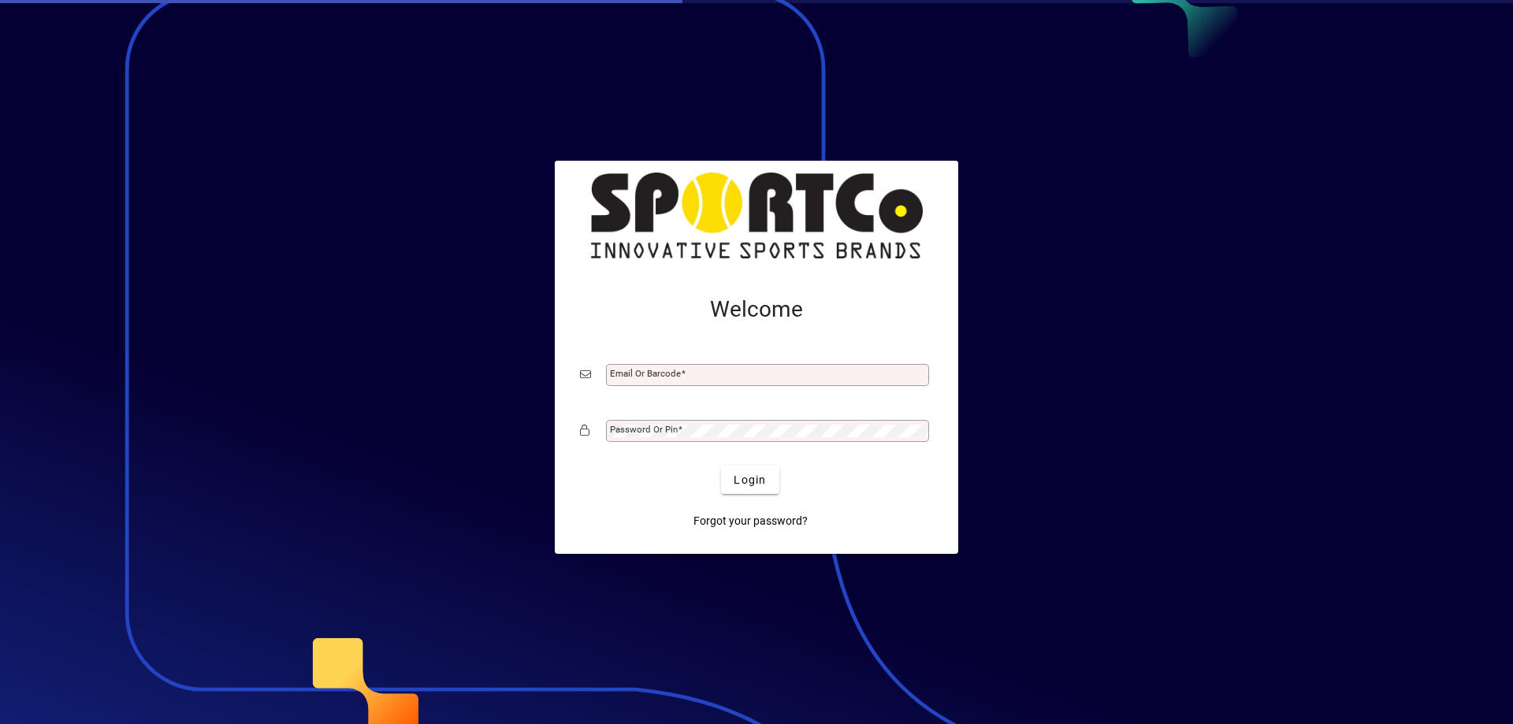 Image resolution: width=1513 pixels, height=724 pixels. What do you see at coordinates (756, 310) in the screenshot?
I see `h2: Welcome` at bounding box center [756, 310].